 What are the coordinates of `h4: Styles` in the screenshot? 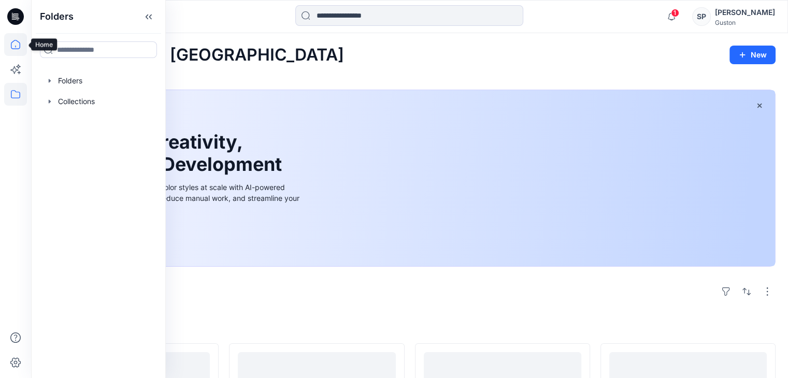 It's located at (409, 327).